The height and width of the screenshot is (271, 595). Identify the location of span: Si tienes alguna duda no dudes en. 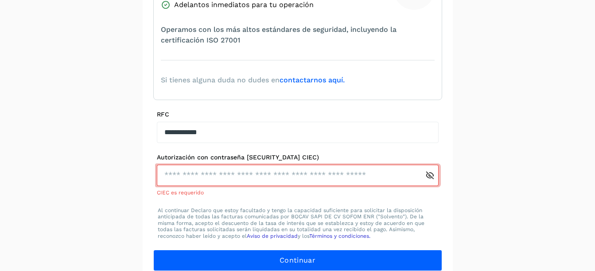
(253, 80).